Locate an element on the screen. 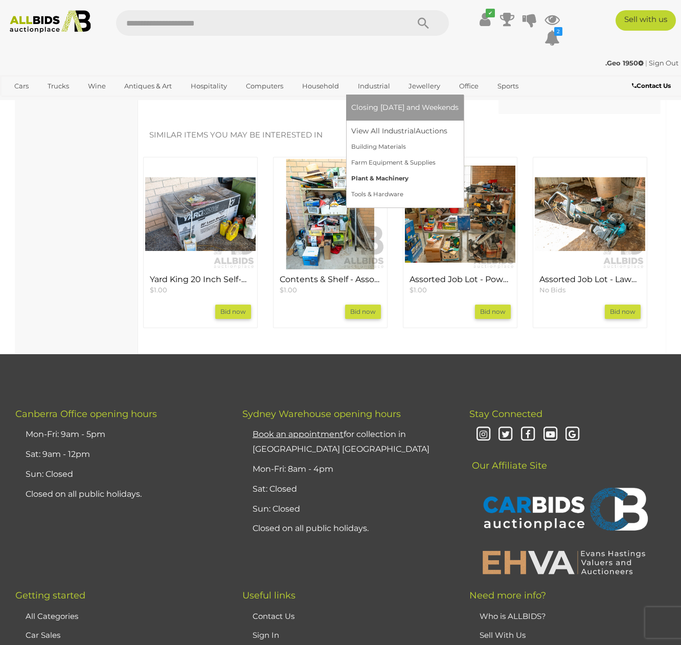 The image size is (681, 645). div: Assorted Job Lot - Power Tools Accessories & Attachments ETC is located at coordinates (460, 242).